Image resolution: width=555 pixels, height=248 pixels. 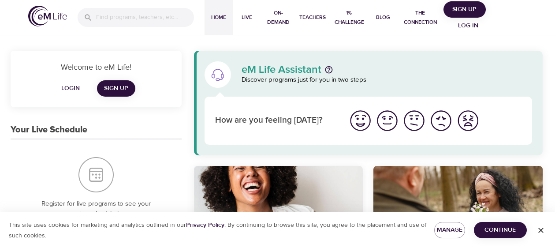 I want to click on button: Log in, so click(x=468, y=26).